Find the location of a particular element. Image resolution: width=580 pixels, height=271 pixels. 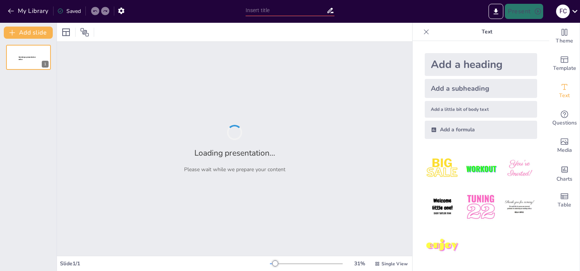

div: Add charts and graphs is located at coordinates (565, 173).